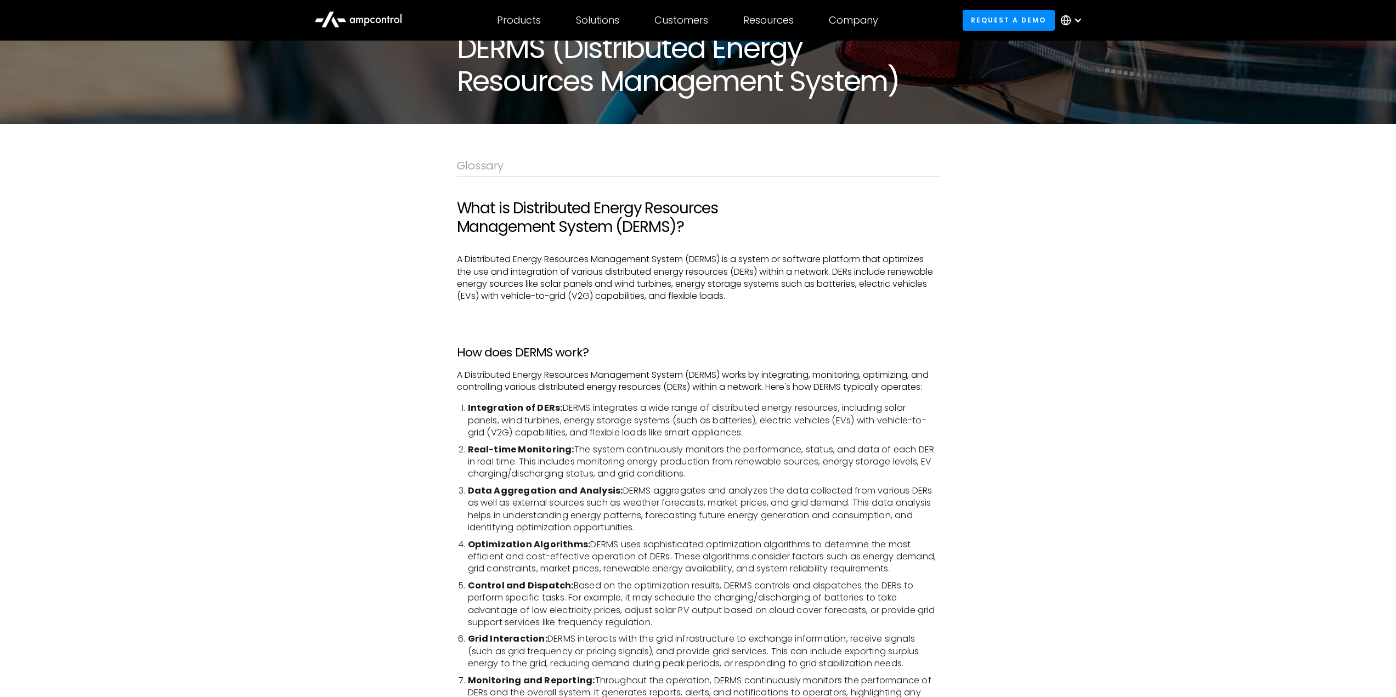  I want to click on h1: DERMS (Distributed Energy Resources Management System), so click(698, 65).